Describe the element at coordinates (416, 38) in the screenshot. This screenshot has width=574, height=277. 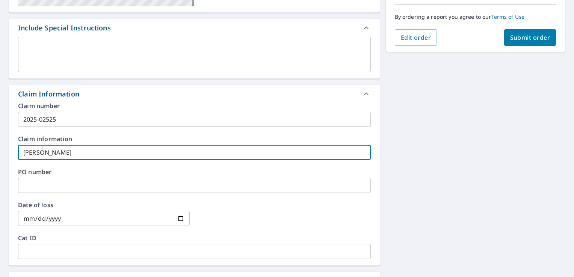
I see `span: Edit order` at that location.